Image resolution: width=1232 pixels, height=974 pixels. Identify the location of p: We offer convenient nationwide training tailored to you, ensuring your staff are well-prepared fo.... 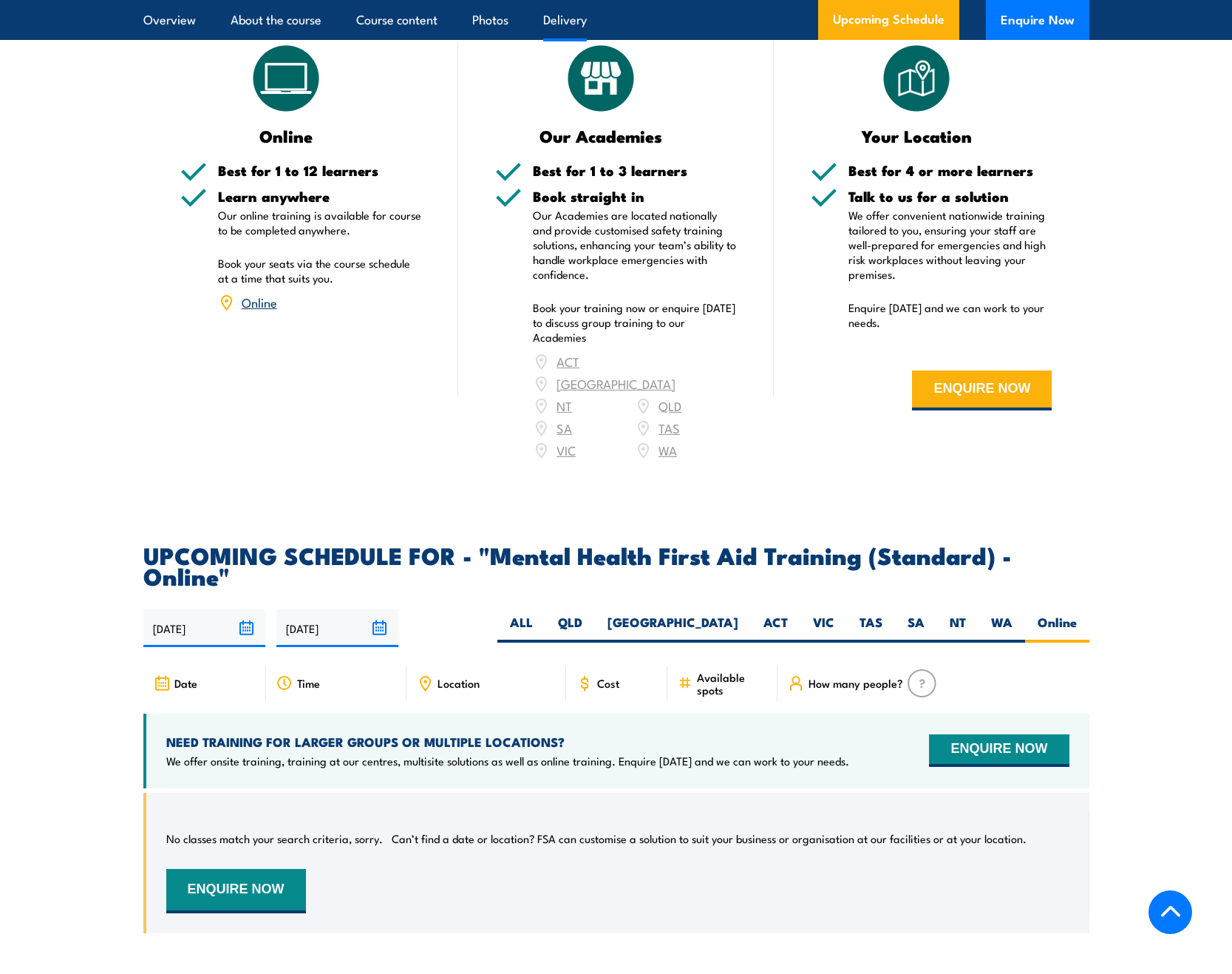
(951, 245).